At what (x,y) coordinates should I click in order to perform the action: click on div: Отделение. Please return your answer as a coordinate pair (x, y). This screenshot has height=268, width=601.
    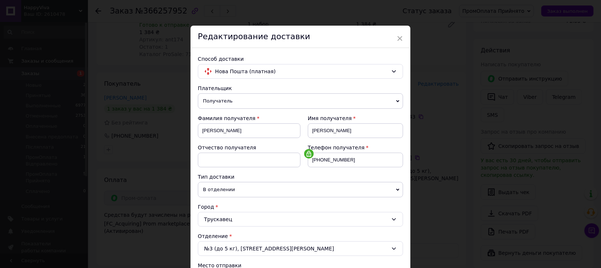
    Looking at the image, I should click on (300, 236).